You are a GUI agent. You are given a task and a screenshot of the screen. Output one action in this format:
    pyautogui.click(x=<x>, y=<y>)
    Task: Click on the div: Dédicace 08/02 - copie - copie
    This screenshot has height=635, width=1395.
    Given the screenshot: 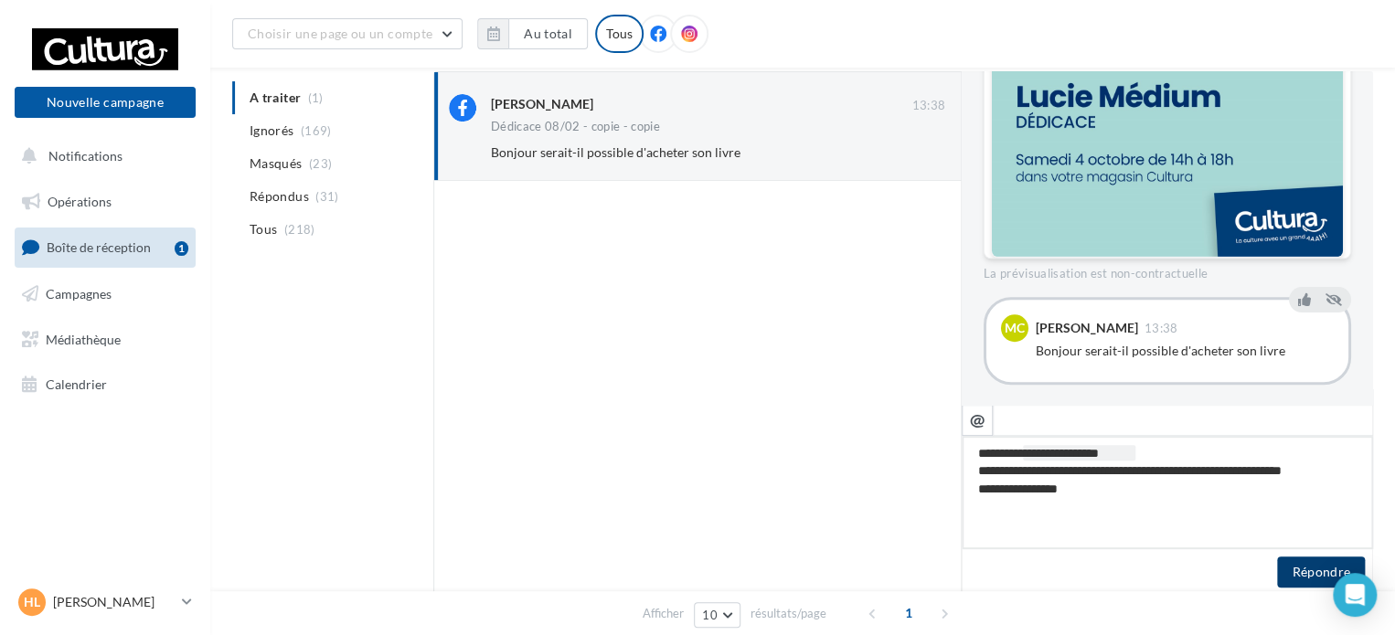 What is the action you would take?
    pyautogui.click(x=575, y=126)
    